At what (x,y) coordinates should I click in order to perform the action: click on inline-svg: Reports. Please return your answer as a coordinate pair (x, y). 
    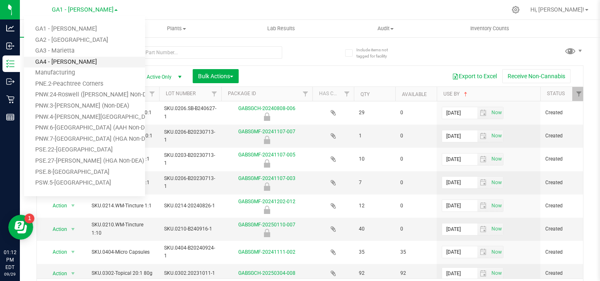
    Looking at the image, I should click on (10, 117).